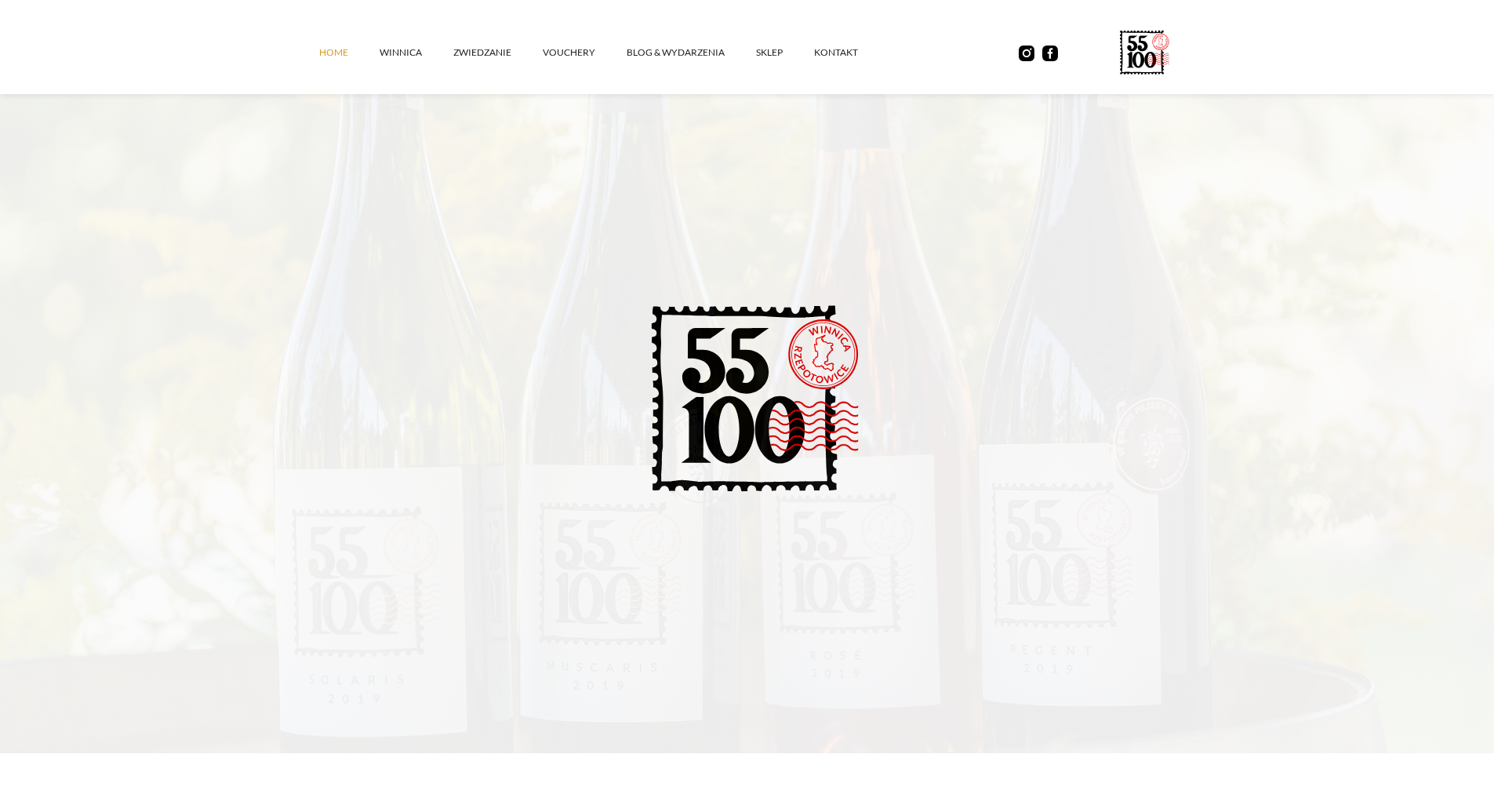  I want to click on a: SKLEP, so click(785, 53).